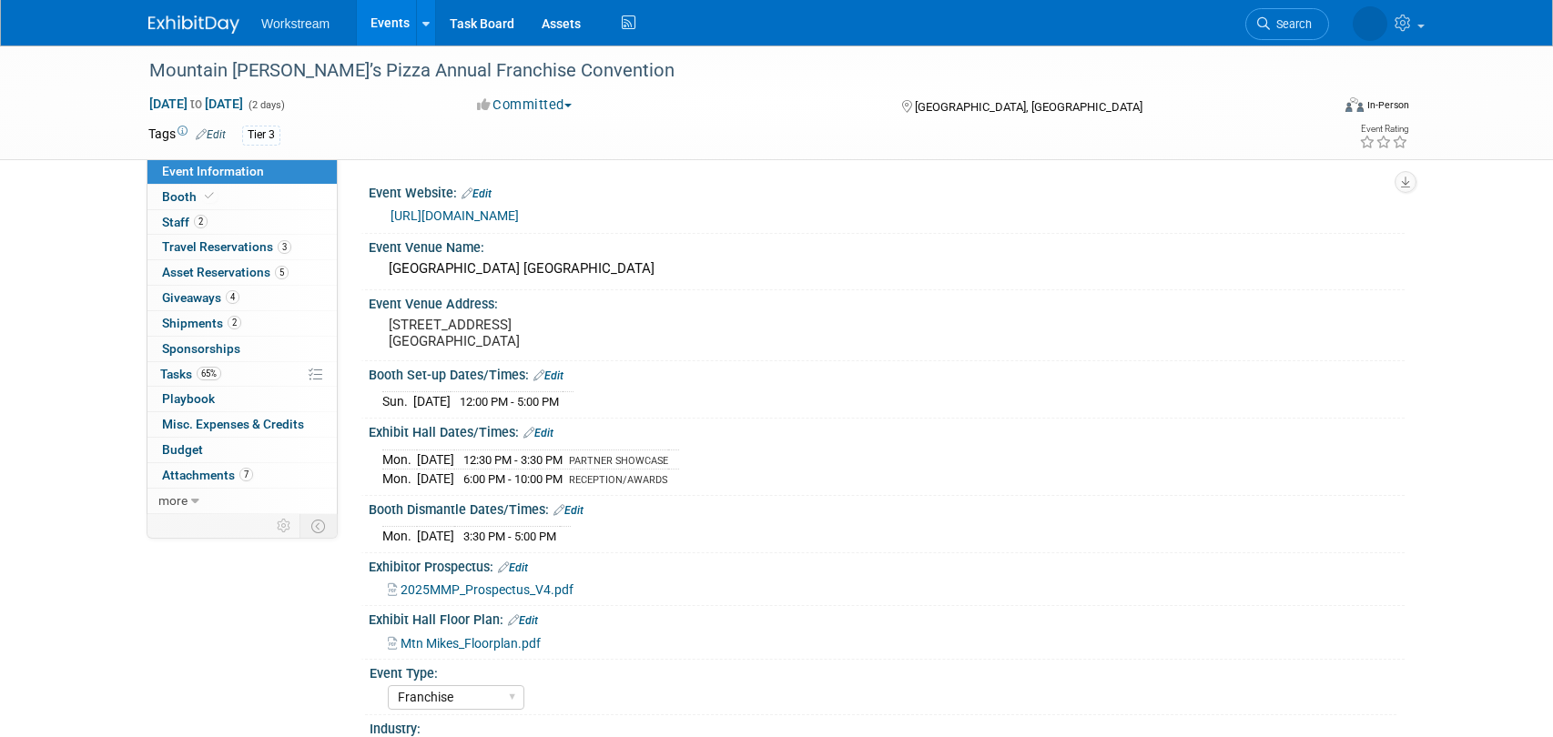 The image size is (1553, 737). What do you see at coordinates (232, 297) in the screenshot?
I see `span: 4` at bounding box center [232, 297].